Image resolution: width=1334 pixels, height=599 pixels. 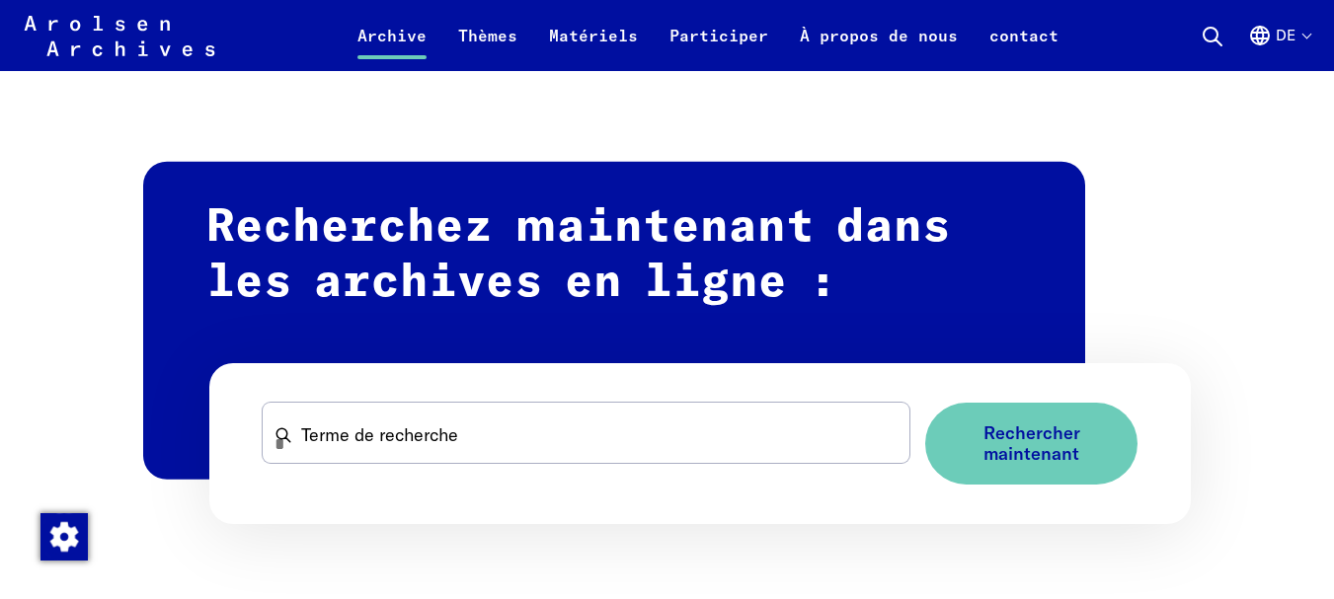 I want to click on button: Rechercher maintenant, so click(x=1031, y=443).